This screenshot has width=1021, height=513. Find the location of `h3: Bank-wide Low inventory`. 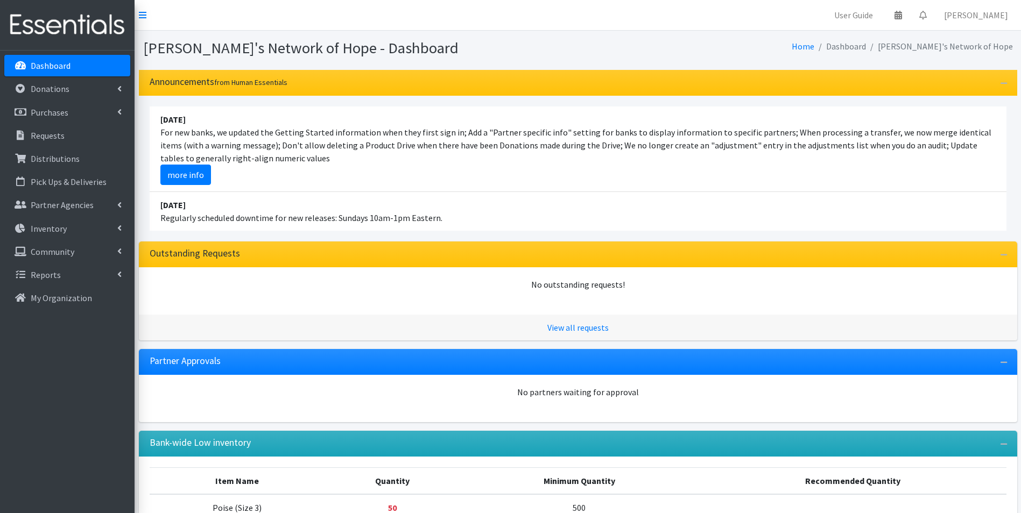

h3: Bank-wide Low inventory is located at coordinates (200, 443).